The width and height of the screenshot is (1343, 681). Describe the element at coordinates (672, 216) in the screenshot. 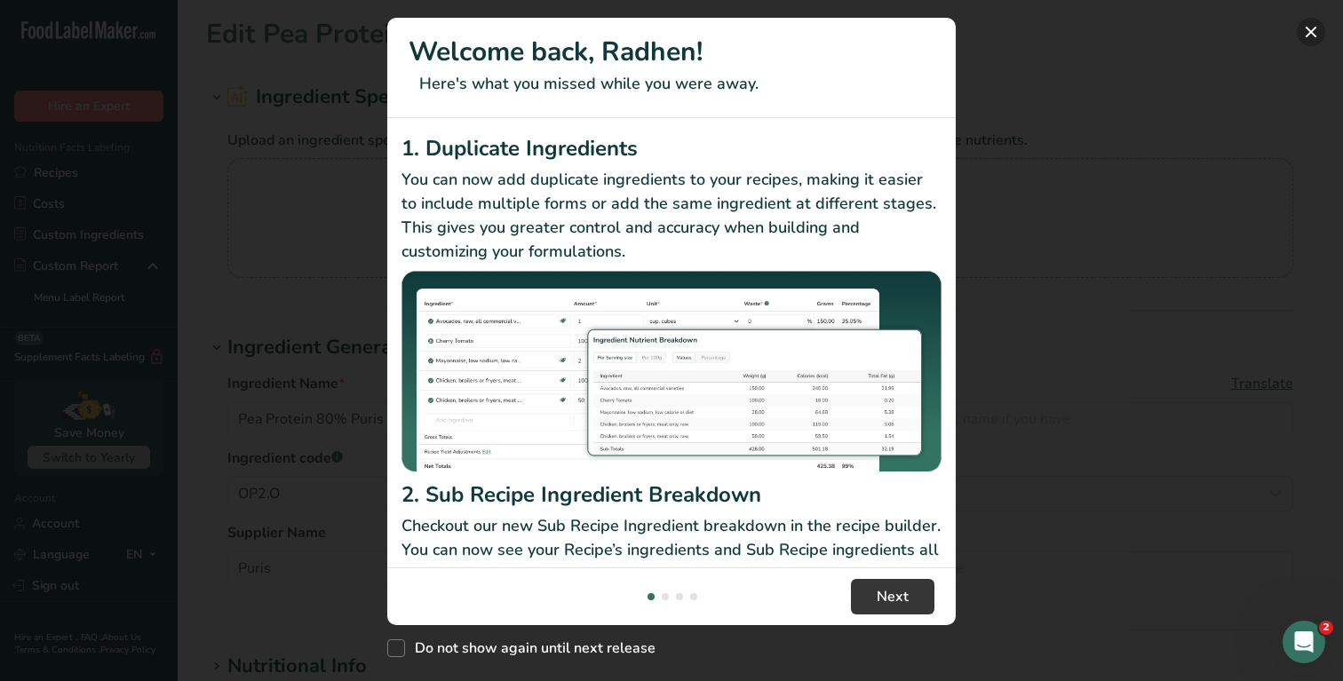

I see `p: You can now add duplicate ingredients to your recipes, making it easier to include multiple forms...` at that location.